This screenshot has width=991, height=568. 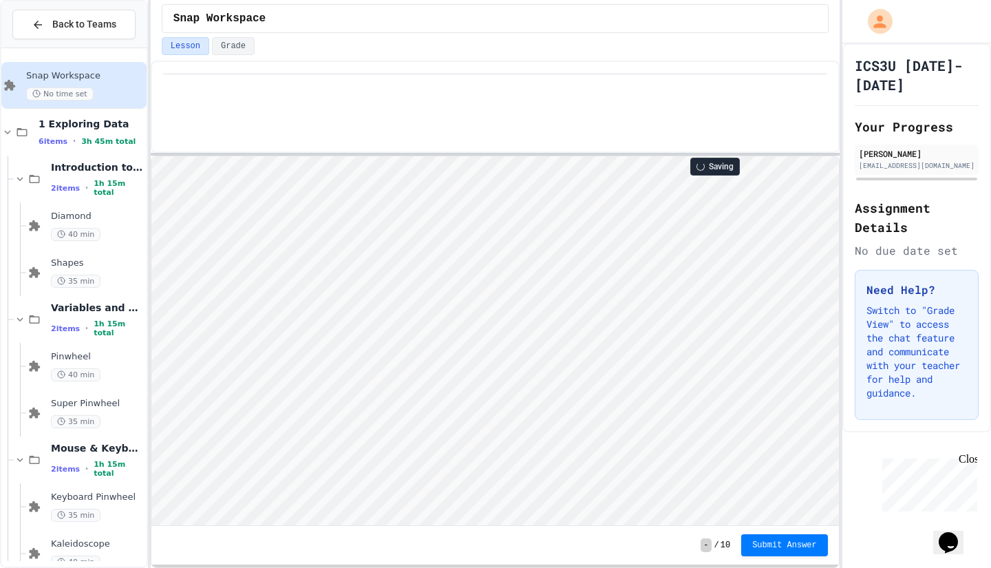 I want to click on p: Switch to "Grade View" to access the chat feature and communicate with your teacher for help and ..., so click(x=917, y=352).